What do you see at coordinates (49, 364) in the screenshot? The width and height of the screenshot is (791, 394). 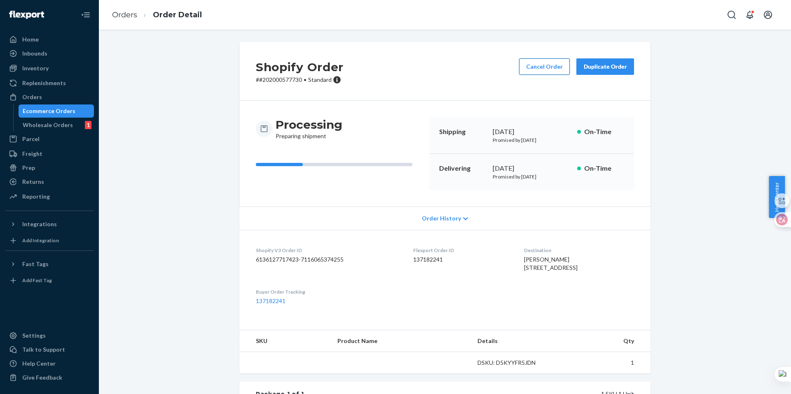 I see `a: Help Center` at bounding box center [49, 364].